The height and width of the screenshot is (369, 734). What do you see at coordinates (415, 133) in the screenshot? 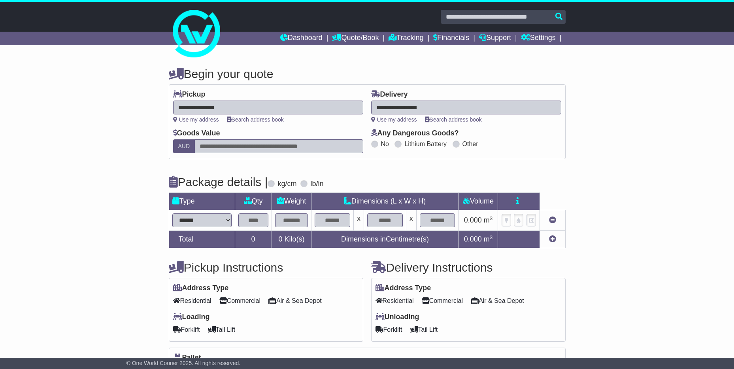
I see `label: Any Dangerous Goods?` at bounding box center [415, 133].